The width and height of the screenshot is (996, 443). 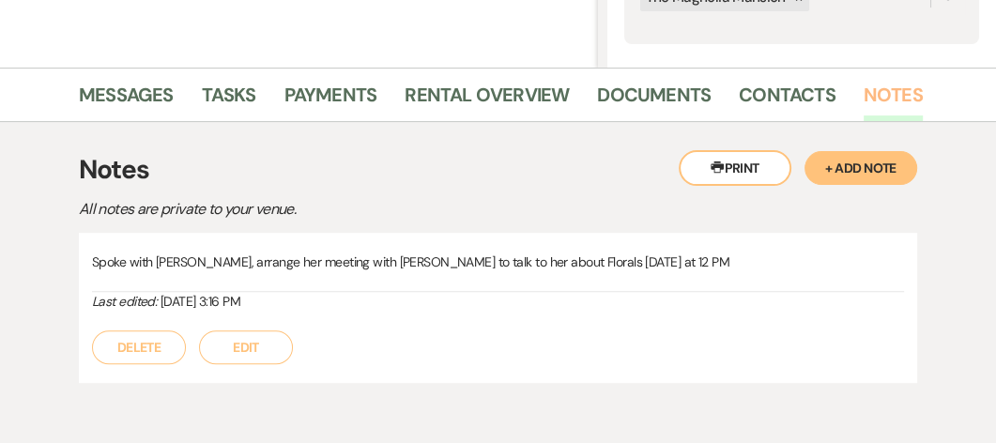 I want to click on a: Documents, so click(x=653, y=100).